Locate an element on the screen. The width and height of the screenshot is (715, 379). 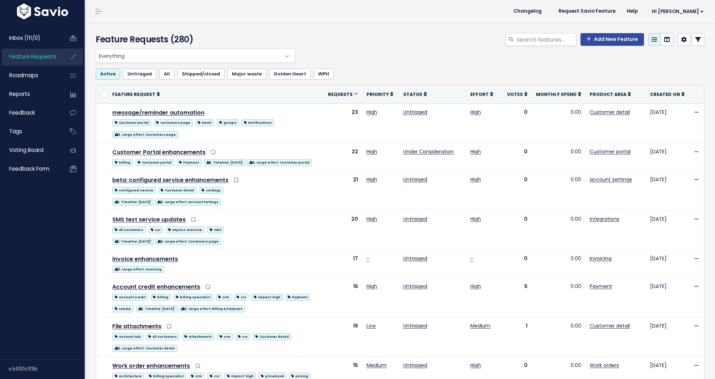
span: Customer detail is located at coordinates (178, 191).